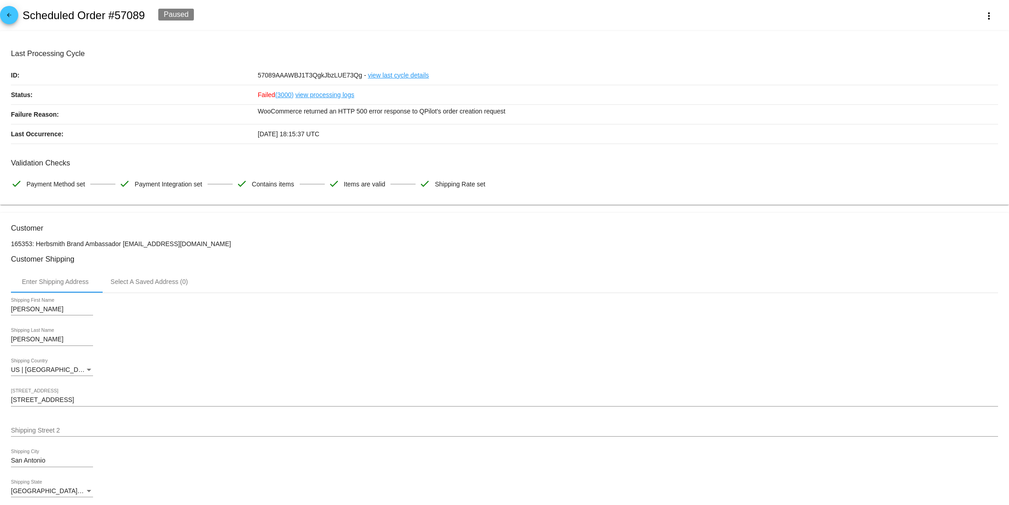  Describe the element at coordinates (149, 282) in the screenshot. I see `div: Select A Saved Address (0)` at that location.